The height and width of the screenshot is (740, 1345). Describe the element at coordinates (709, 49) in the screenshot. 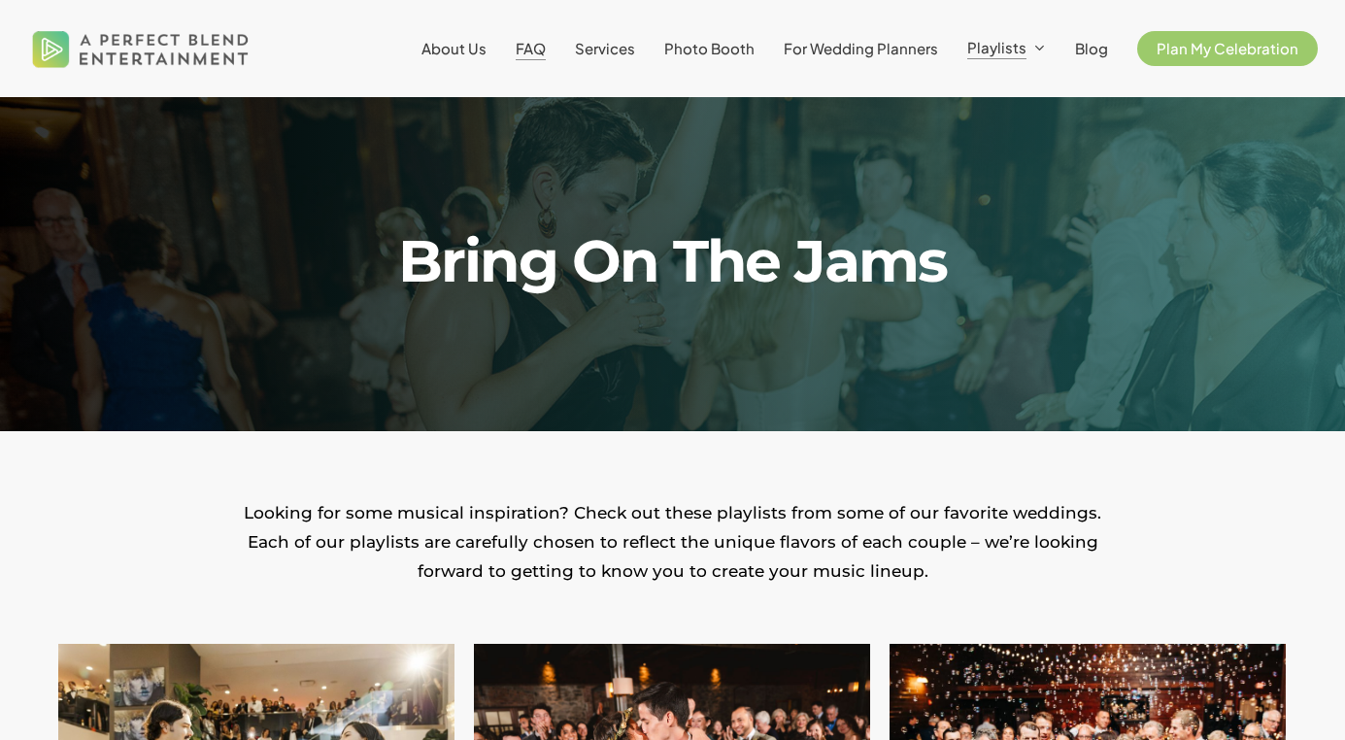

I see `a: Photo Booth` at that location.